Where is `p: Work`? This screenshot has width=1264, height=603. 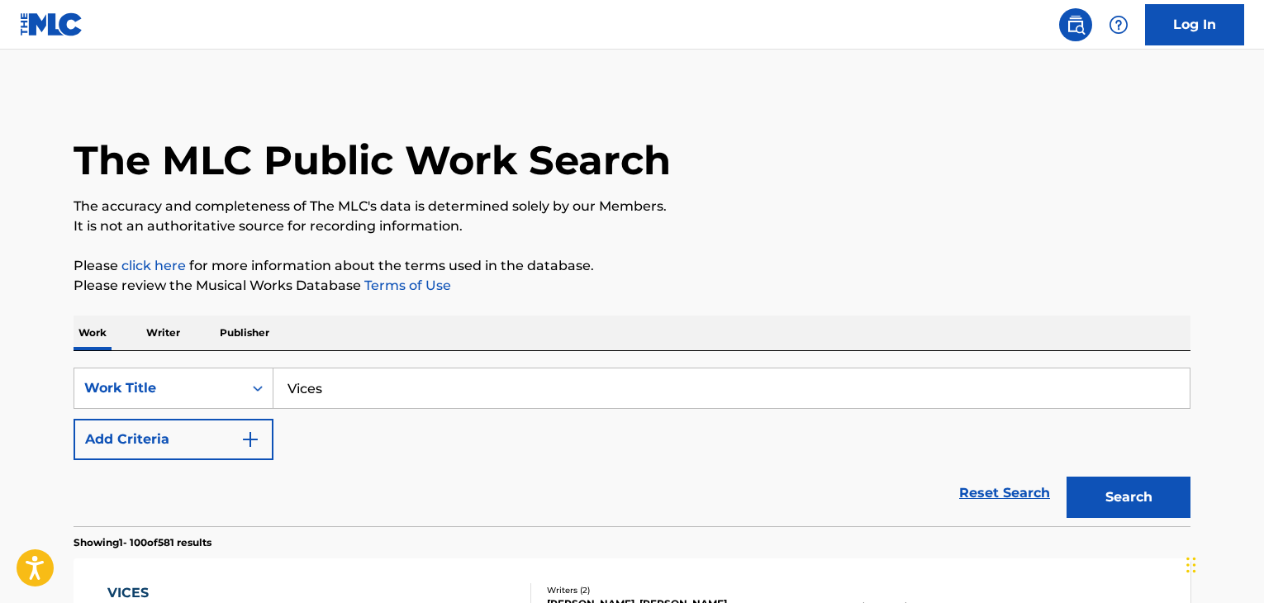 p: Work is located at coordinates (93, 333).